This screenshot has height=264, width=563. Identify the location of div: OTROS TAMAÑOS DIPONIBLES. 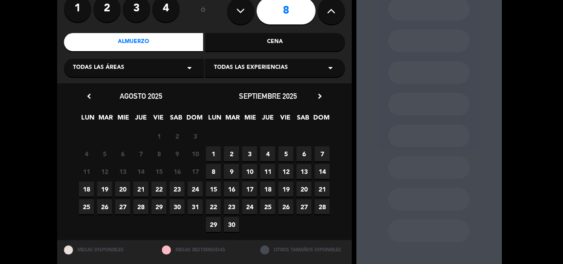
(302, 250).